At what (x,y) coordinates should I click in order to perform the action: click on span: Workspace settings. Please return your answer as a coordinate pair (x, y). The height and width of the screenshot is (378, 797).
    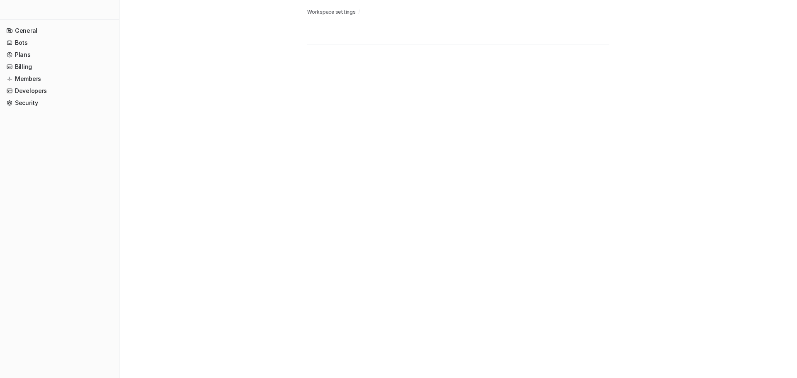
    Looking at the image, I should click on (331, 12).